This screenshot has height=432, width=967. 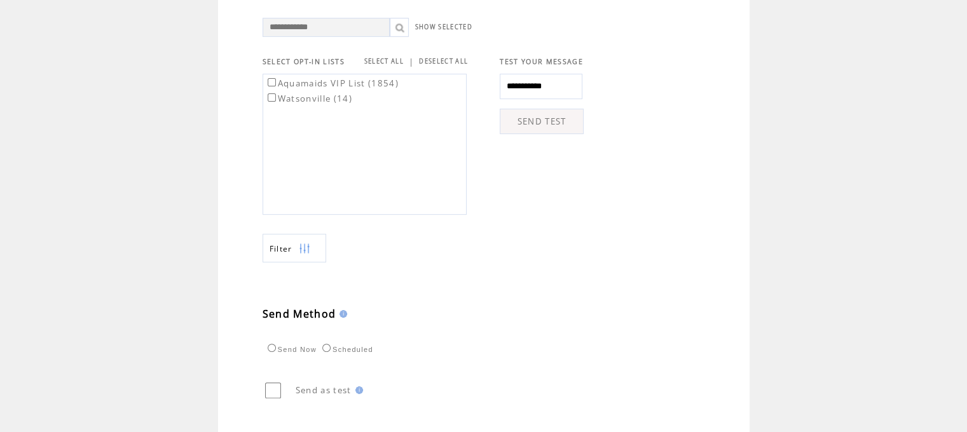 What do you see at coordinates (304, 248) in the screenshot?
I see `img: filters.png` at bounding box center [304, 248].